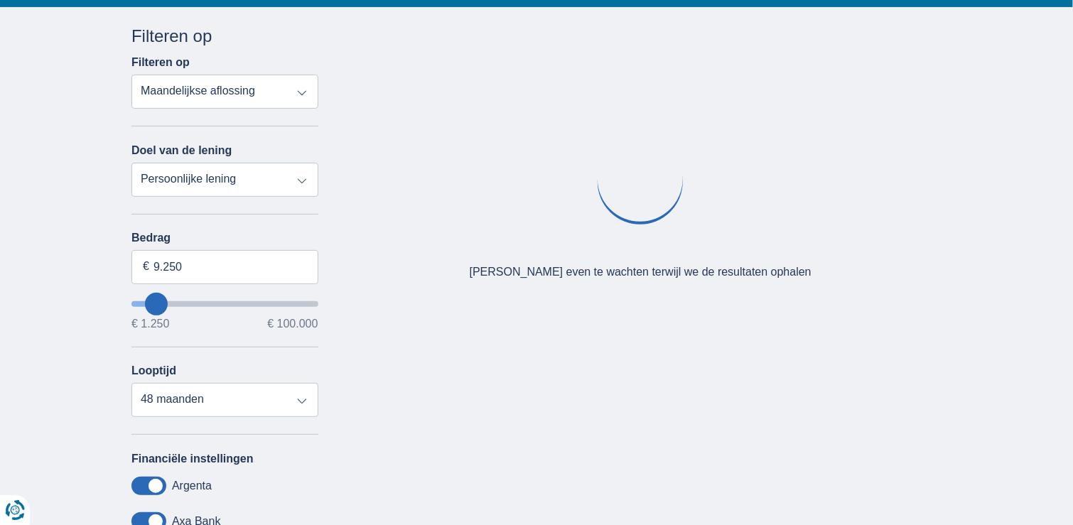 The height and width of the screenshot is (525, 1073). Describe the element at coordinates (181, 151) in the screenshot. I see `label: Doel van de lening` at that location.